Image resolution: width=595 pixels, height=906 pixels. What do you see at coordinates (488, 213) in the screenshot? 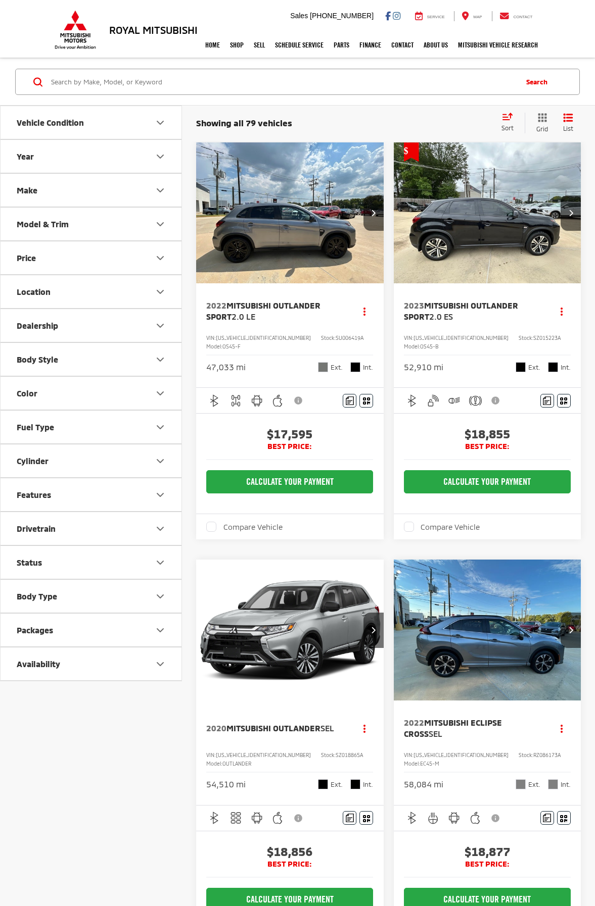
I see `a: 2023 Mitsubishi Outlander Sport 2.0 ES2023 Mitsubishi Outlander Sport 2.0 ES2023 Mitsubishi Outla...` at bounding box center [488, 213].